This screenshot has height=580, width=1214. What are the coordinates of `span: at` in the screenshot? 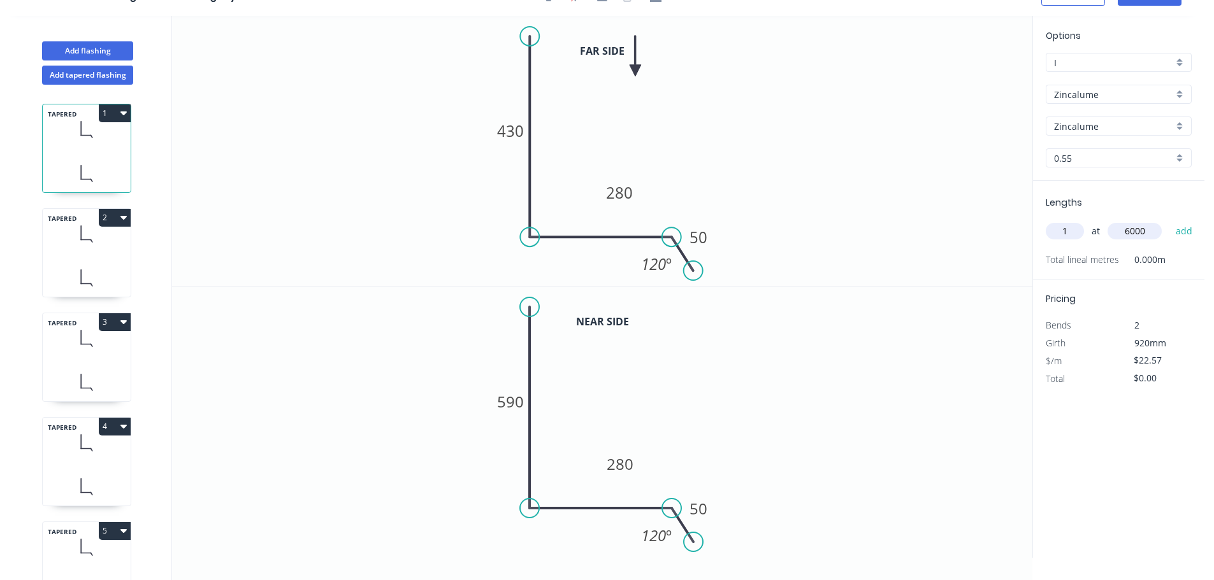 It's located at (1095, 231).